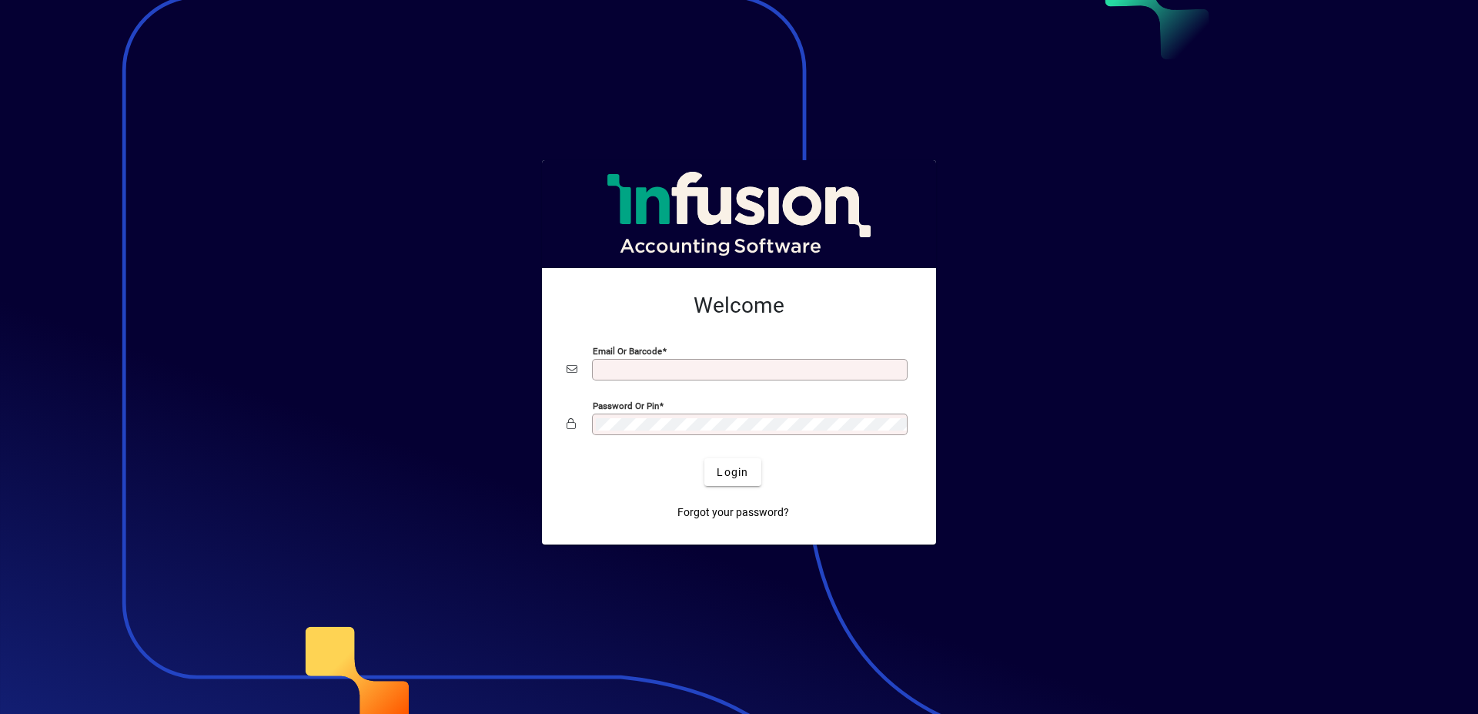 The height and width of the screenshot is (714, 1478). Describe the element at coordinates (626, 406) in the screenshot. I see `mat-label: Password or Pin` at that location.